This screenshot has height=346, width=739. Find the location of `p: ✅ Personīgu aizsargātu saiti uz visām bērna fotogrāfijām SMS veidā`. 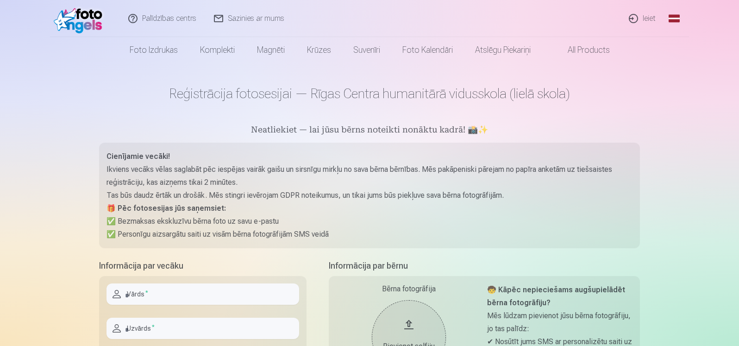

p: ✅ Personīgu aizsargātu saiti uz visām bērna fotogrāfijām SMS veidā is located at coordinates (370, 234).